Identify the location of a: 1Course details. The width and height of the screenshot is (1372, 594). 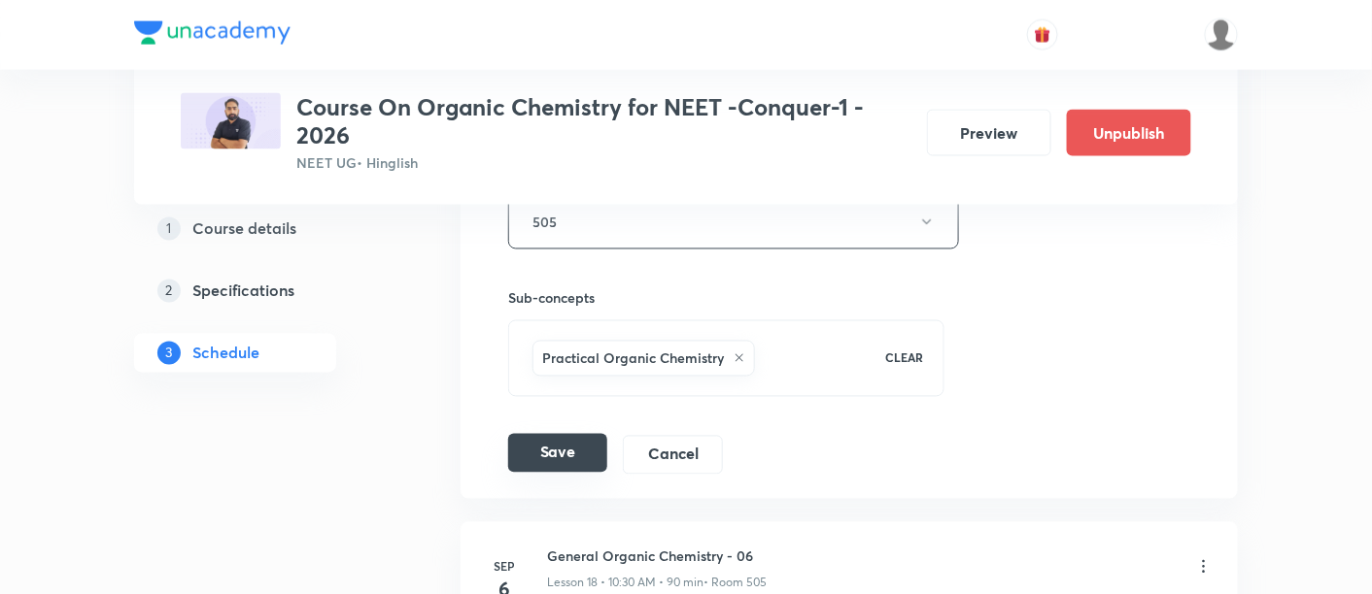
(266, 228).